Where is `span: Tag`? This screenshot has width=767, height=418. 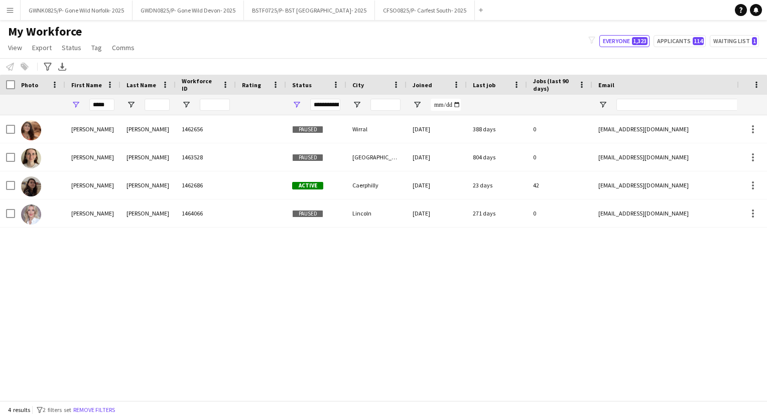
span: Tag is located at coordinates (96, 48).